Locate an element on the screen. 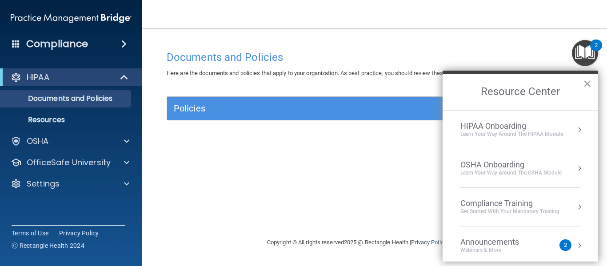 This screenshot has width=607, height=266. div: HIPAA Onboarding is located at coordinates (511, 126).